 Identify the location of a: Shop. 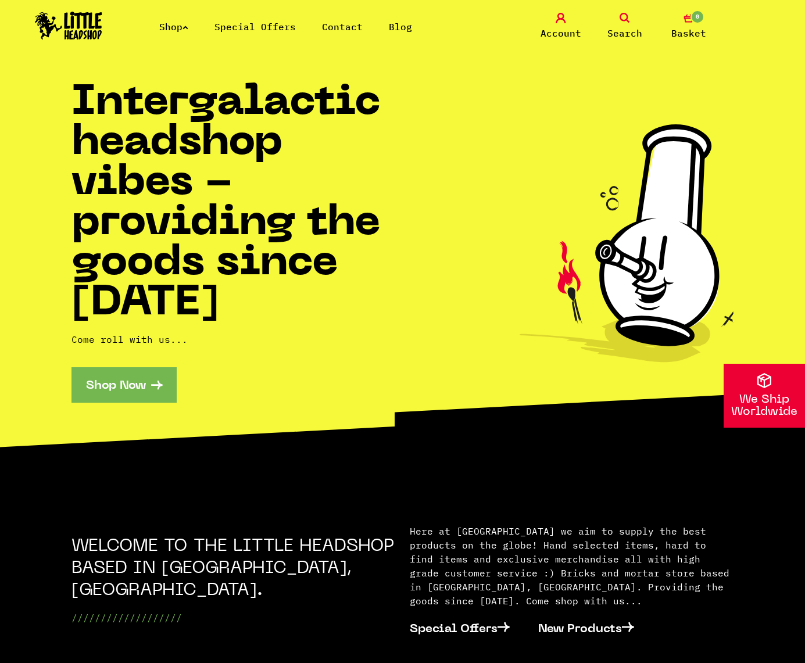
(174, 27).